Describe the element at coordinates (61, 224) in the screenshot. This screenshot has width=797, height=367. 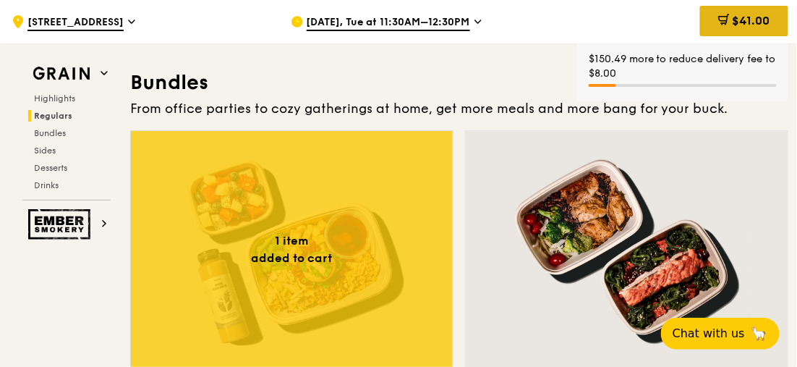
I see `img: Ember Smokery web logo` at that location.